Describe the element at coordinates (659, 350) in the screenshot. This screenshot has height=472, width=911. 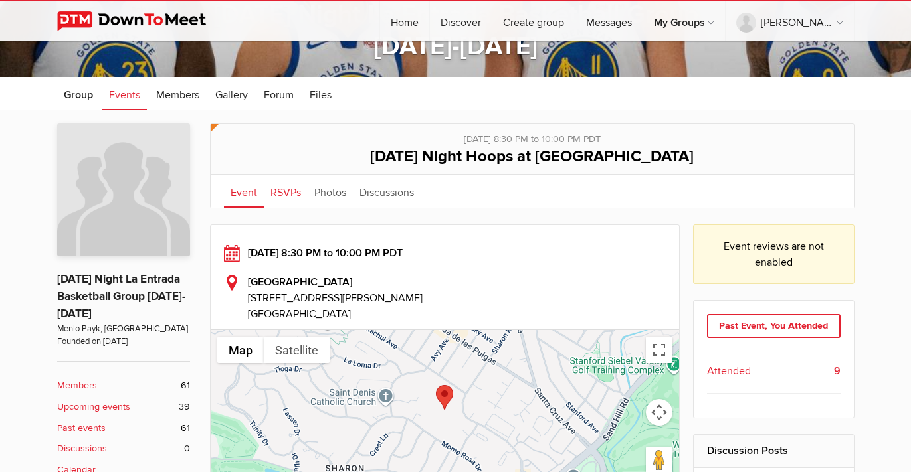
I see `button: Toggle fullscreen view` at that location.